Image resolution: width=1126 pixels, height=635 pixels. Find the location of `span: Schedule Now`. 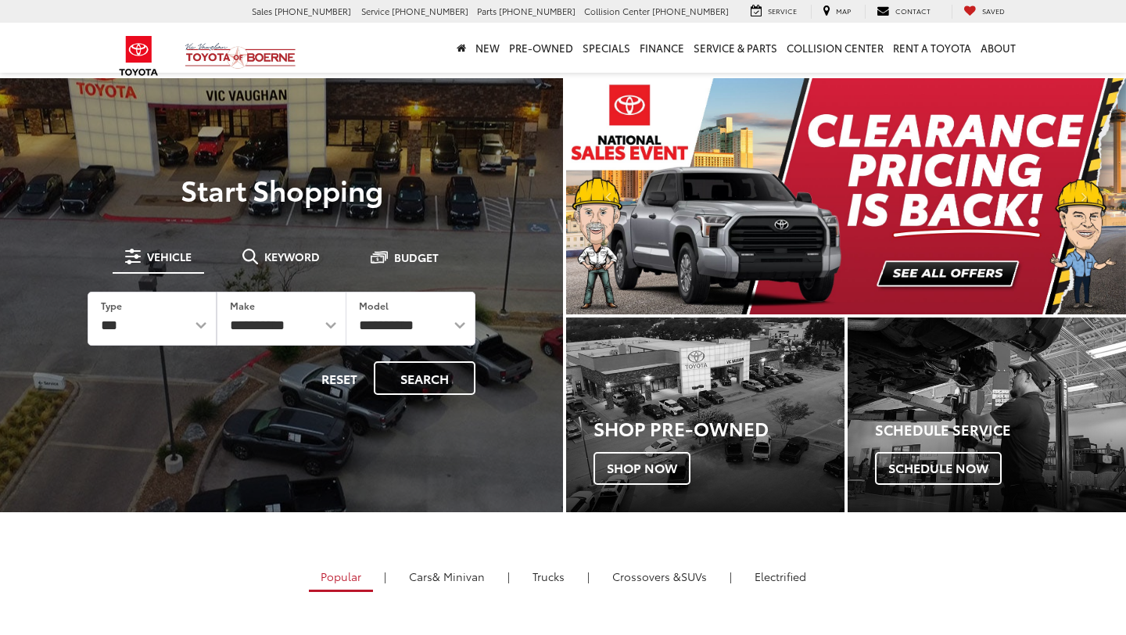

span: Schedule Now is located at coordinates (939, 469).